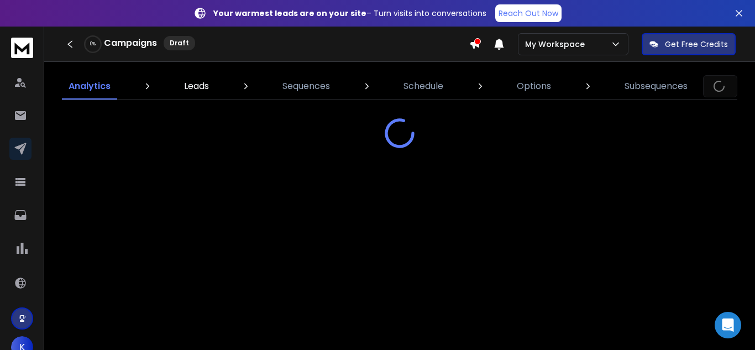 The height and width of the screenshot is (350, 755). What do you see at coordinates (93, 44) in the screenshot?
I see `p: 0 %` at bounding box center [93, 44].